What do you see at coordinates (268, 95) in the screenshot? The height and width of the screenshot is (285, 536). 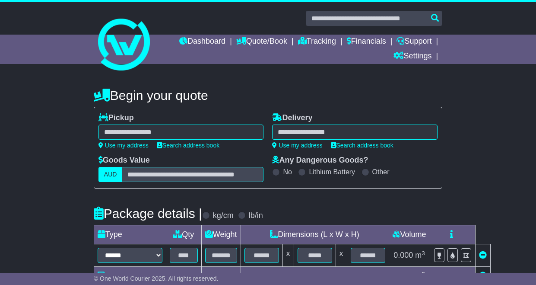 I see `h4: Begin your quote` at bounding box center [268, 95].